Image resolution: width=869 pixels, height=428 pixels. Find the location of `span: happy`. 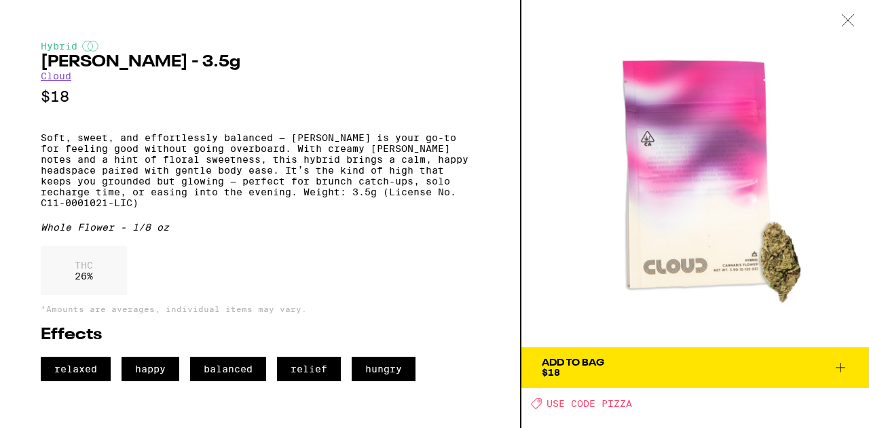

span: happy is located at coordinates (150, 369).